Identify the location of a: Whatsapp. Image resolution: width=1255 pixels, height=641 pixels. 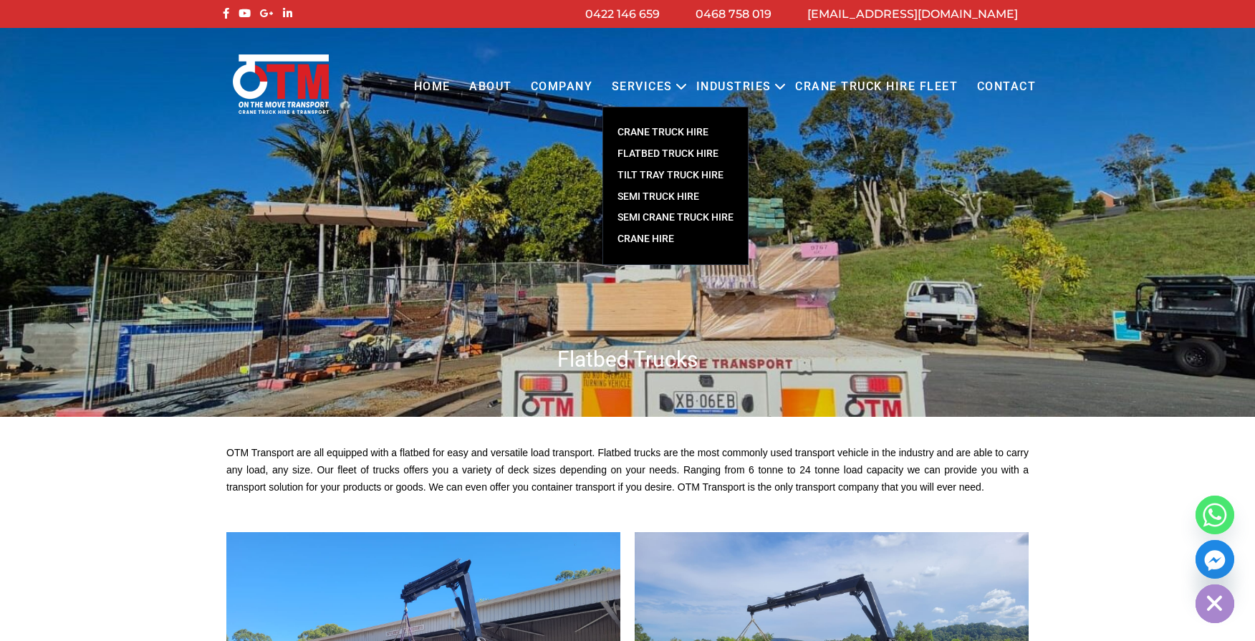
(1215, 515).